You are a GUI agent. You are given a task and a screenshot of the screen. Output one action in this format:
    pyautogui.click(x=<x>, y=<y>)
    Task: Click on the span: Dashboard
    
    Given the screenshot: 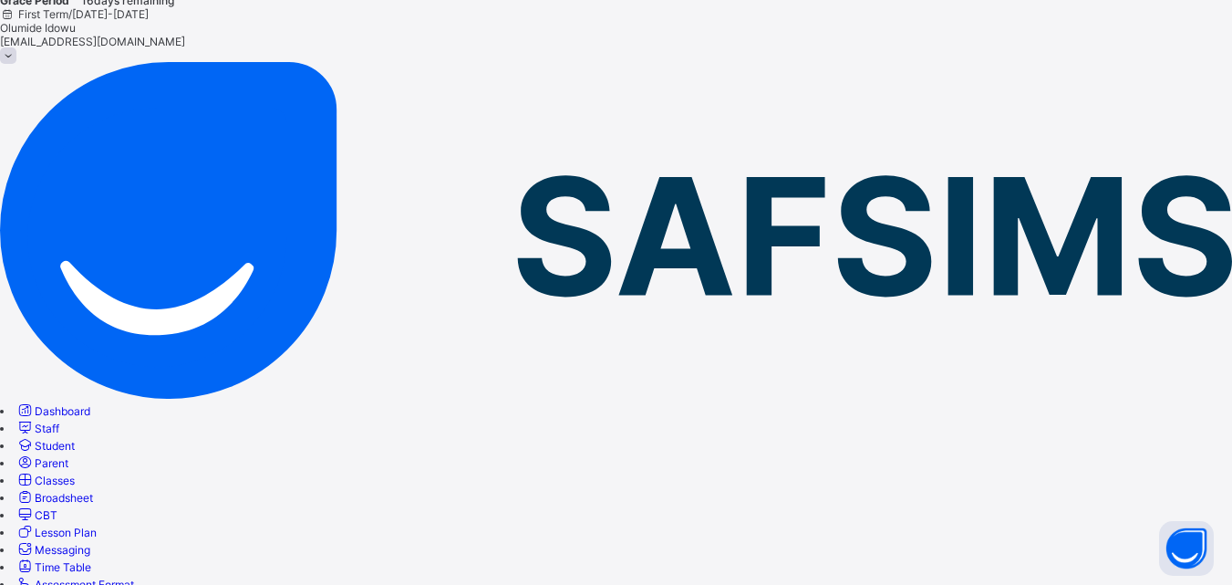 What is the action you would take?
    pyautogui.click(x=62, y=410)
    